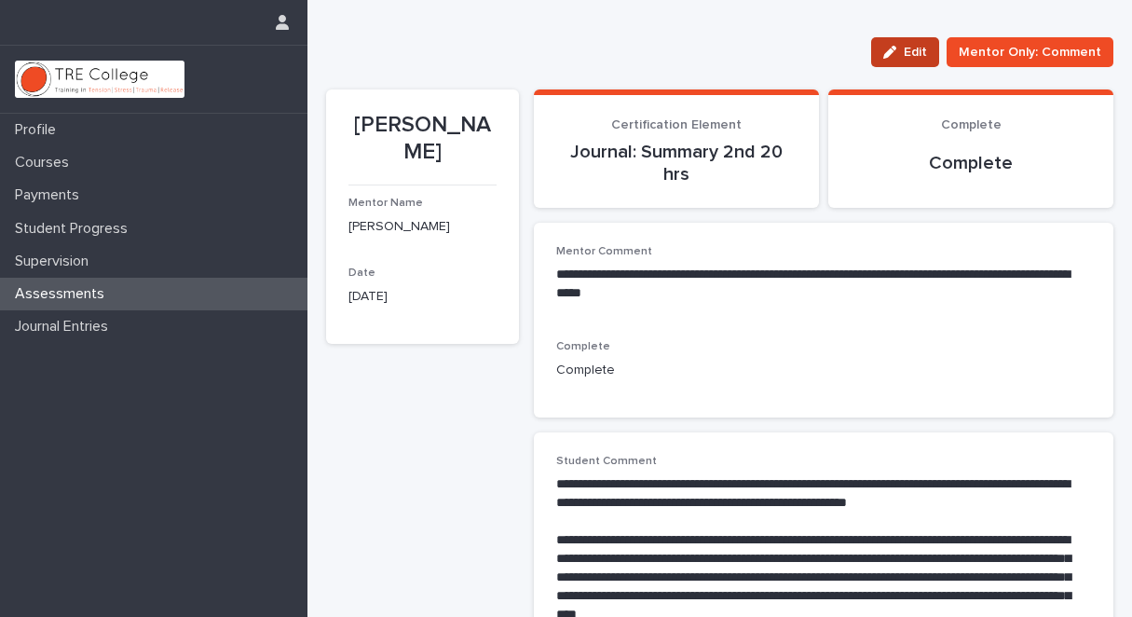 The width and height of the screenshot is (1132, 617). What do you see at coordinates (1029, 52) in the screenshot?
I see `button: Mentor Only: Comment` at bounding box center [1029, 52].